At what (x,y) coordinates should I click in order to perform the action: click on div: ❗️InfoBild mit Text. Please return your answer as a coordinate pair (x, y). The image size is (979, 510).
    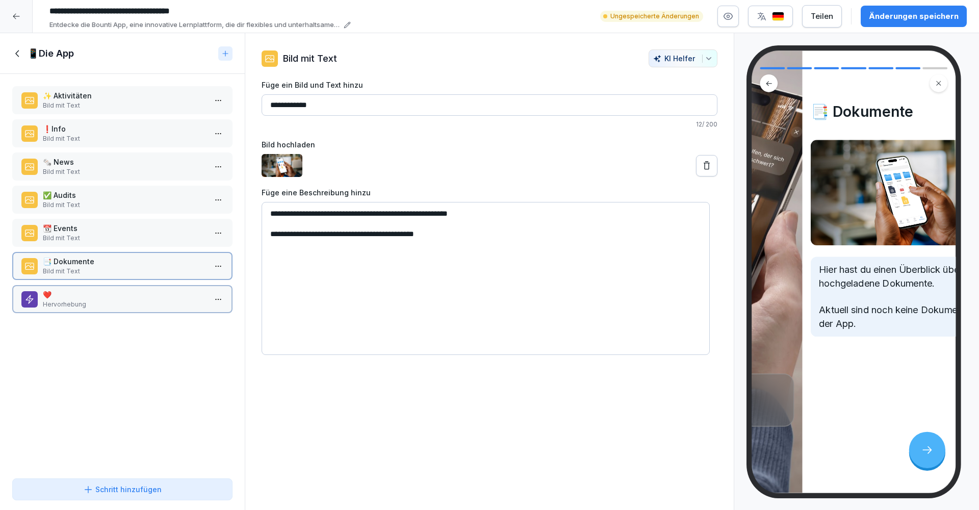
    Looking at the image, I should click on (122, 133).